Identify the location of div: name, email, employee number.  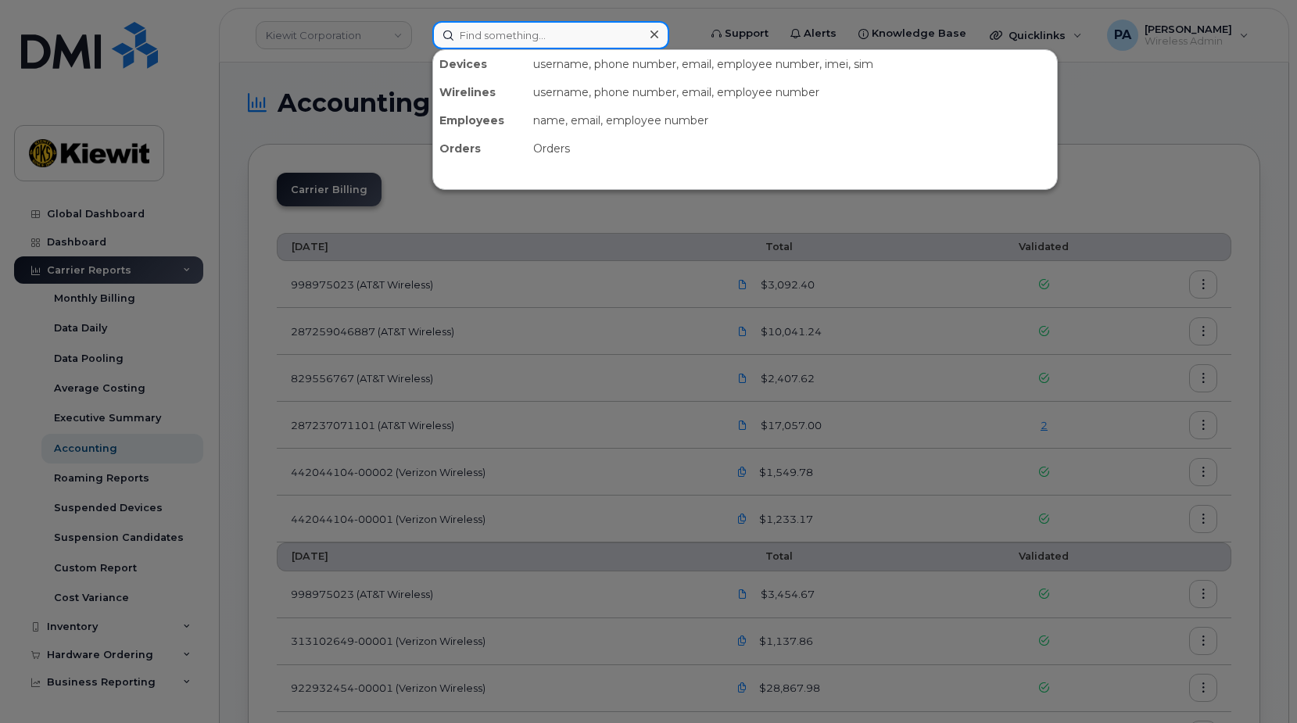
(792, 120).